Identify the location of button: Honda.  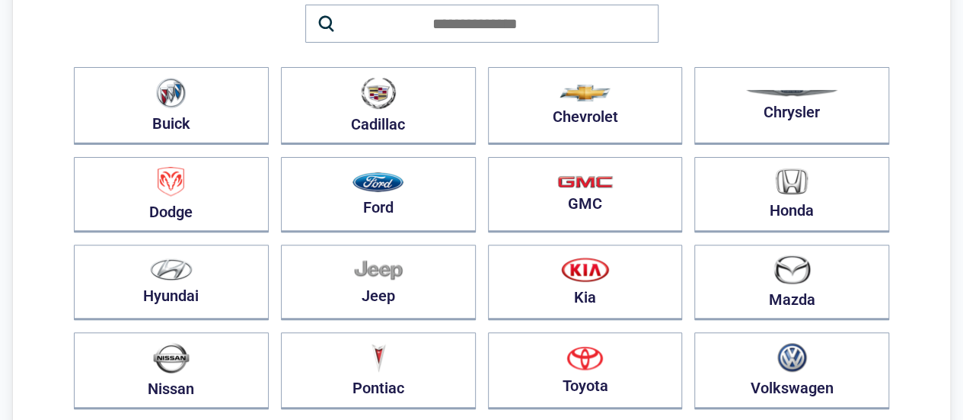
(792, 194).